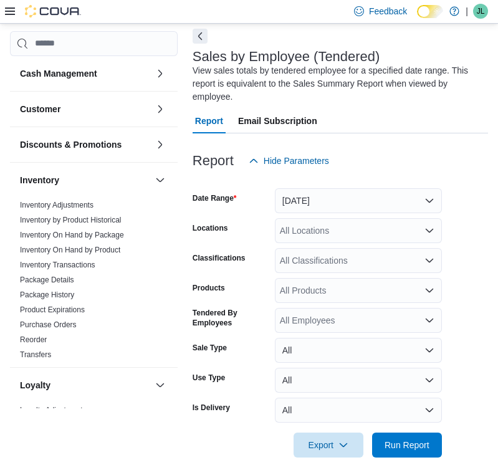  Describe the element at coordinates (39, 180) in the screenshot. I see `h3: Inventory` at that location.